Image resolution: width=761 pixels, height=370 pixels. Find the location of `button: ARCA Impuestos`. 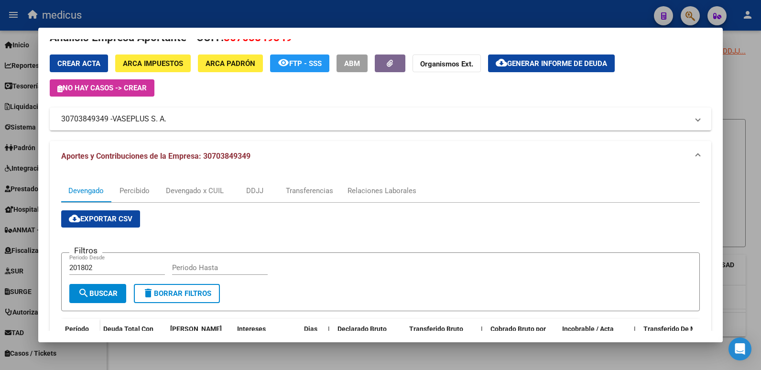

button: ARCA Impuestos is located at coordinates (153, 63).